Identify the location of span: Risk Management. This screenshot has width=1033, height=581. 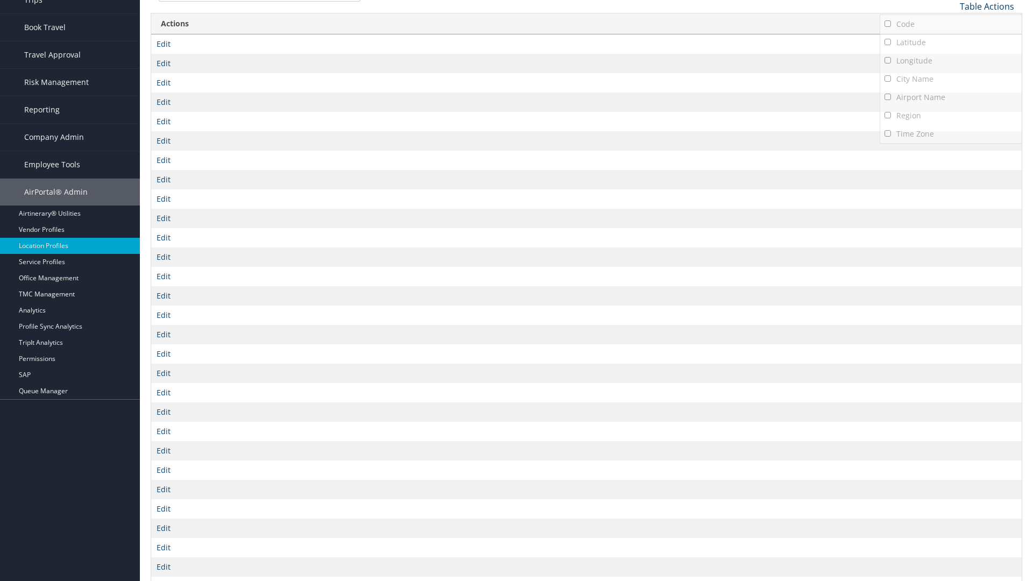
(57, 82).